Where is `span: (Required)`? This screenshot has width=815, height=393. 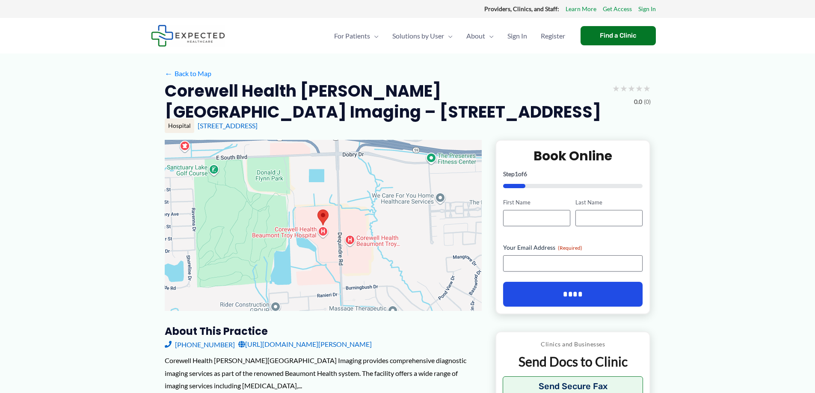
span: (Required) is located at coordinates (570, 248).